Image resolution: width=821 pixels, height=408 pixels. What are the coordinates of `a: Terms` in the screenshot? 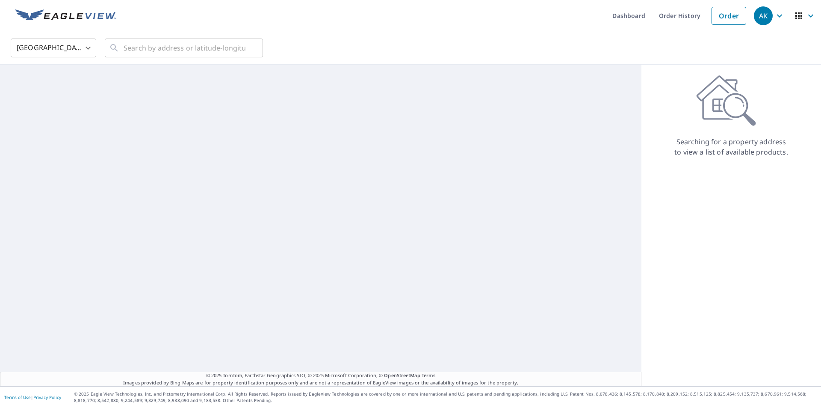 It's located at (428, 375).